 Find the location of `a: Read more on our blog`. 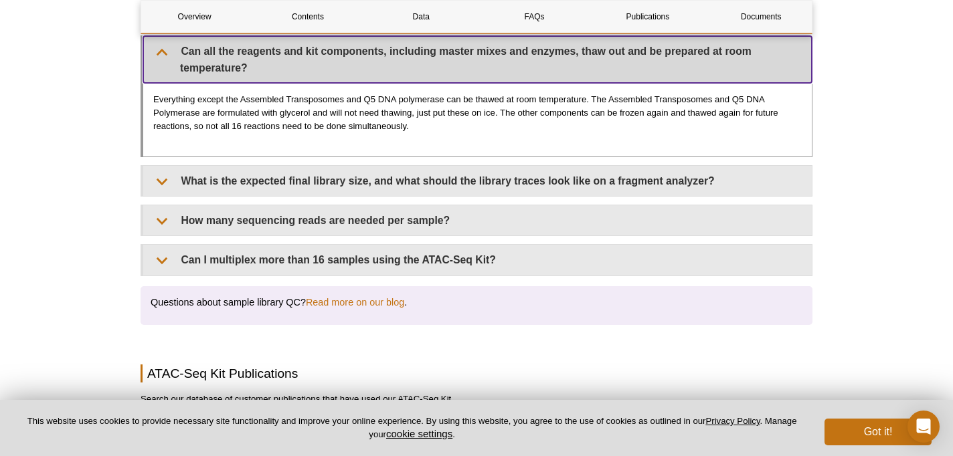

a: Read more on our blog is located at coordinates (355, 302).